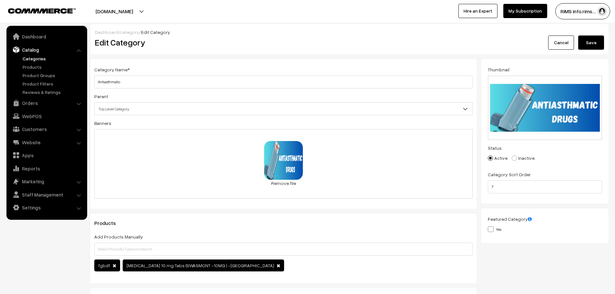 Image resolution: width=615 pixels, height=294 pixels. Describe the element at coordinates (525, 11) in the screenshot. I see `a: My Subscription` at that location.